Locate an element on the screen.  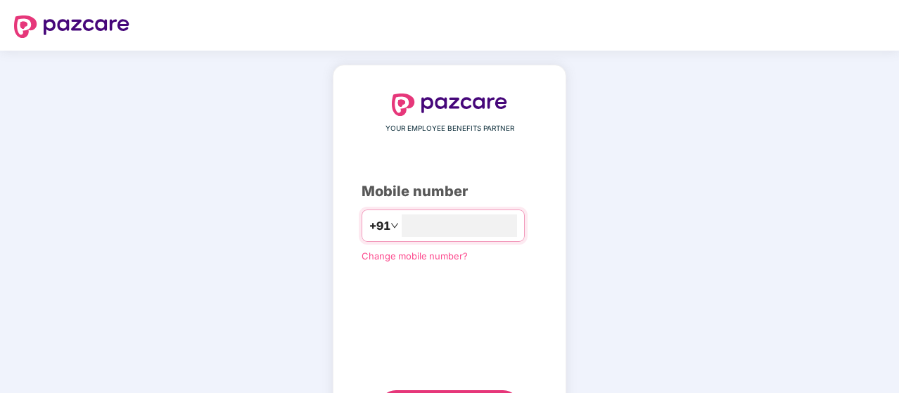
span: YOUR EMPLOYEE BENEFITS PARTNER is located at coordinates (449, 129).